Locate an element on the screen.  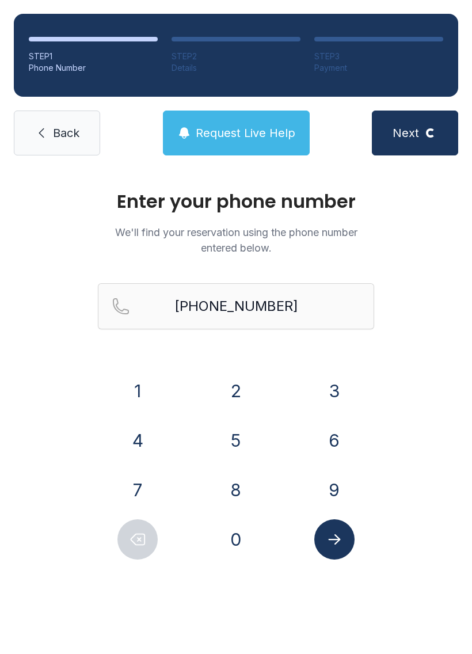
div: Details is located at coordinates (236, 68).